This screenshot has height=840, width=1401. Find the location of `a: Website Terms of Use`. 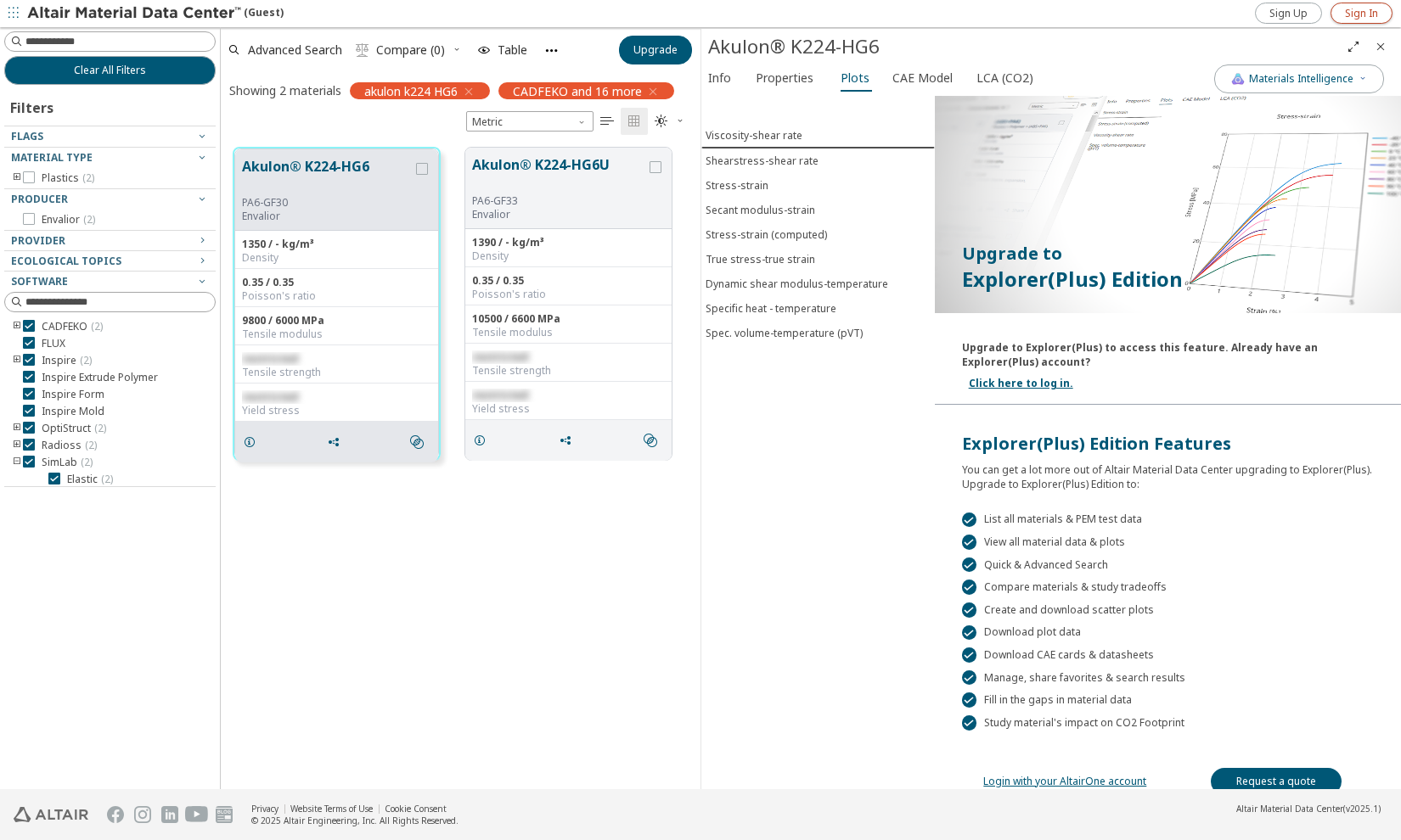

a: Website Terms of Use is located at coordinates (331, 809).